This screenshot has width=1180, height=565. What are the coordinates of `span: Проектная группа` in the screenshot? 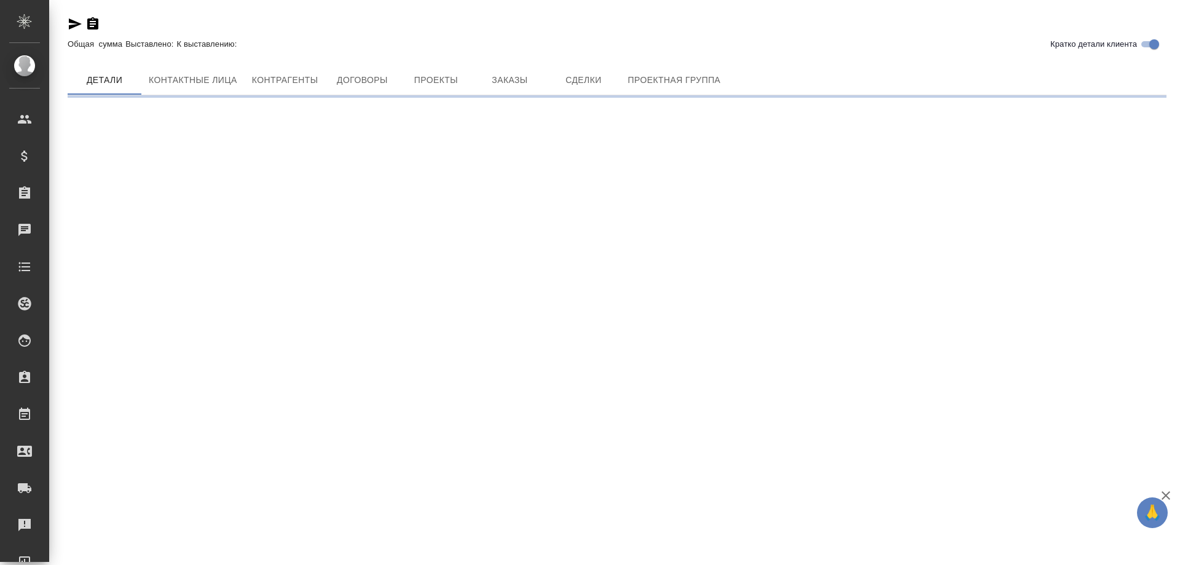 It's located at (674, 80).